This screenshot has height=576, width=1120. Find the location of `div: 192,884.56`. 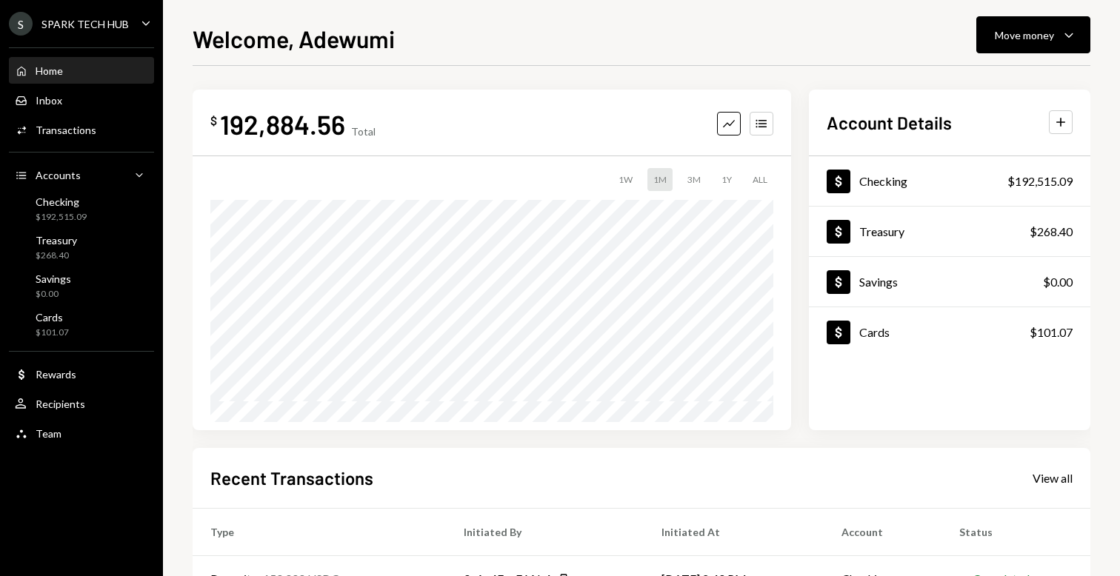

div: 192,884.56 is located at coordinates (282, 124).